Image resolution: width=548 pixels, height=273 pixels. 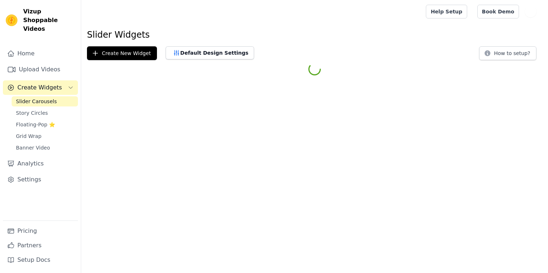 What do you see at coordinates (210, 53) in the screenshot?
I see `button: Default Design Settings` at bounding box center [210, 53].